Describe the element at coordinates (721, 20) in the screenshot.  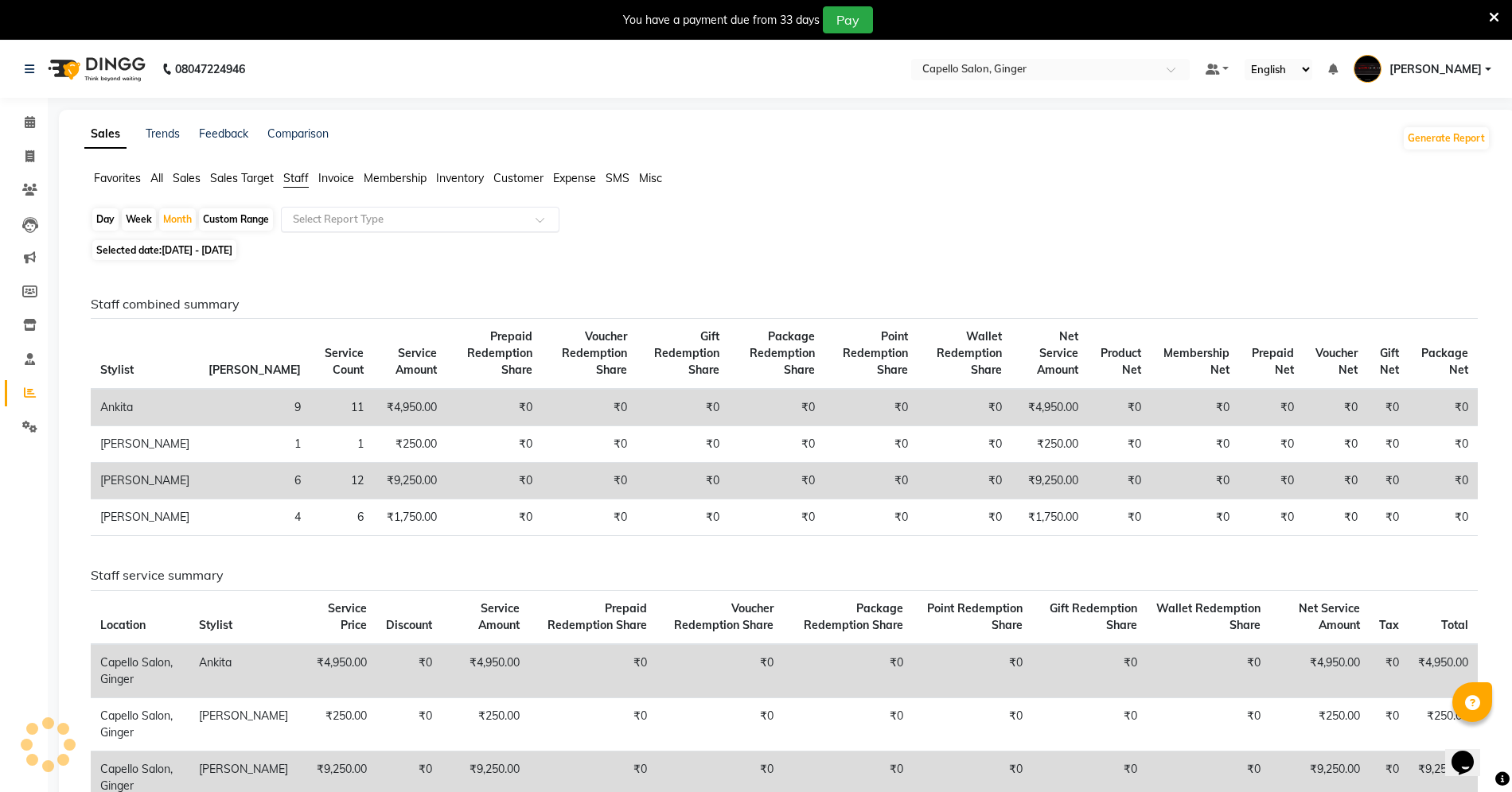
I see `div: You have a payment due from 33 days` at that location.